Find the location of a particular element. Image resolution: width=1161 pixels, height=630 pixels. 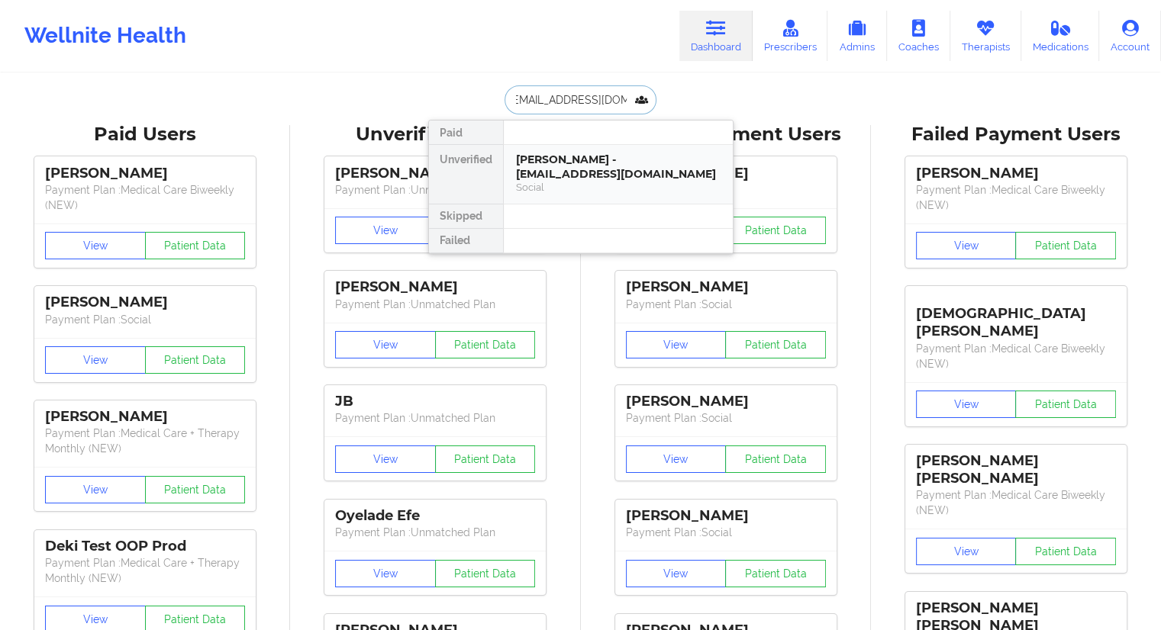

div: Paid Users is located at coordinates (145, 134).